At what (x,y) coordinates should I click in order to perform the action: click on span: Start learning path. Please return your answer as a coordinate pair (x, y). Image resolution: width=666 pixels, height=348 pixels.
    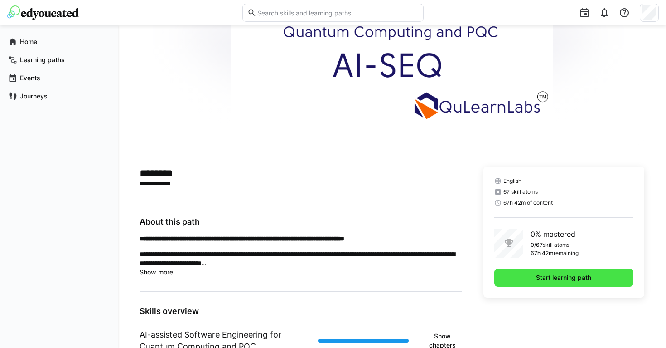
    Looking at the image, I should click on (564, 277).